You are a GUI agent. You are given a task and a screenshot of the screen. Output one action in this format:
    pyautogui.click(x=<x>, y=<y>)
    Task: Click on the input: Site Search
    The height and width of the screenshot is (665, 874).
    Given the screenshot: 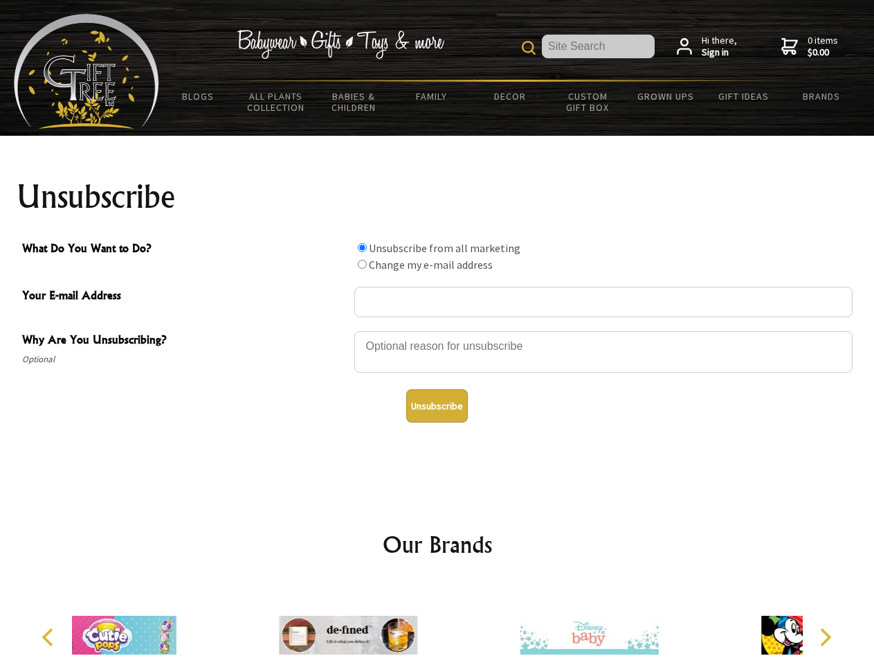 What is the action you would take?
    pyautogui.click(x=598, y=46)
    